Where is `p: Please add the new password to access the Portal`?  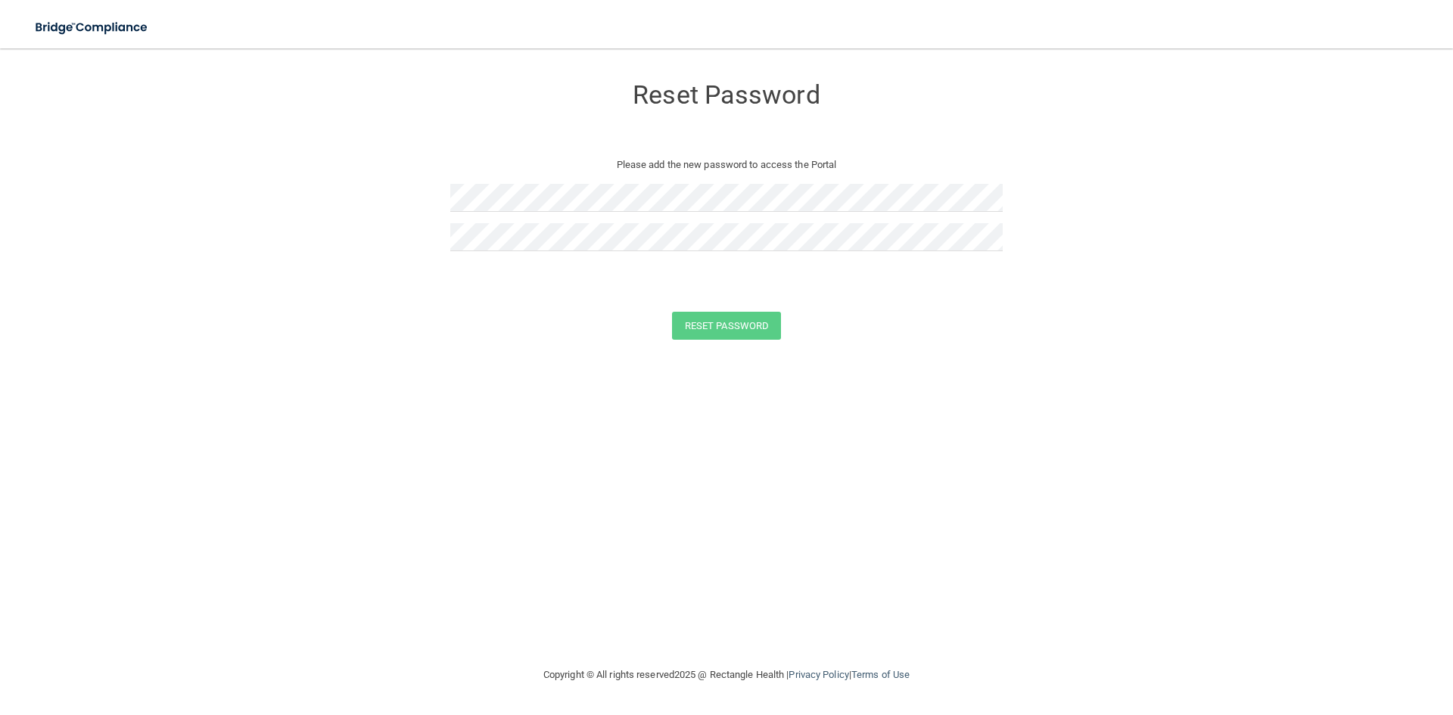
p: Please add the new password to access the Portal is located at coordinates (726, 165).